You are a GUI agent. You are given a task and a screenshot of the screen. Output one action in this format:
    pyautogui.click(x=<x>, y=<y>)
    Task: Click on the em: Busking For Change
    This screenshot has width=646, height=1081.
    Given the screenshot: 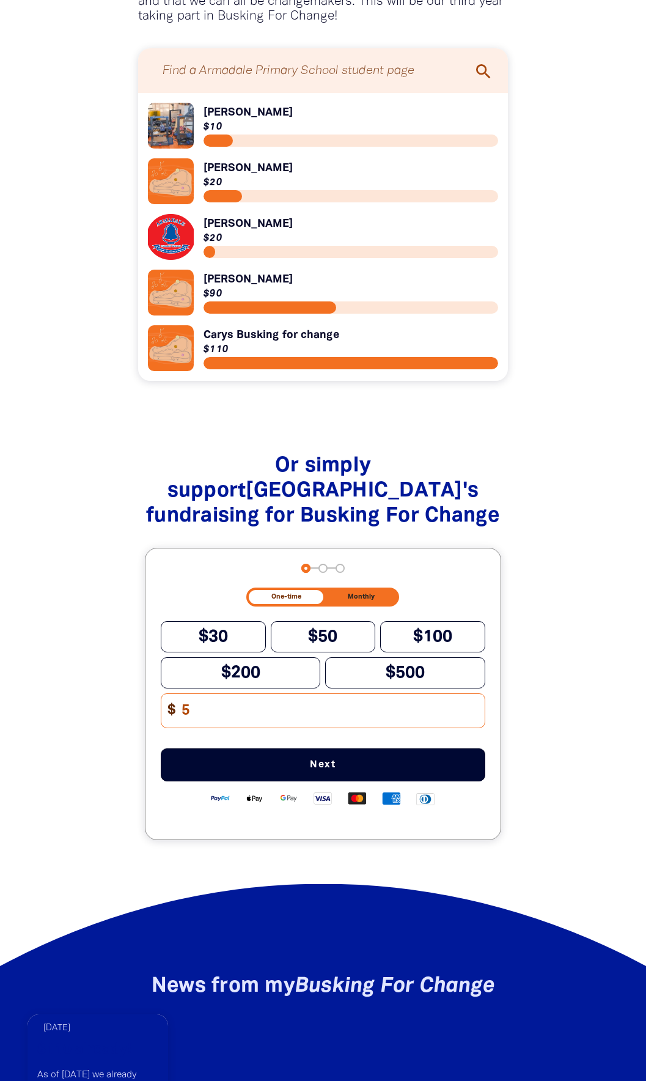 What is the action you would take?
    pyautogui.click(x=395, y=986)
    